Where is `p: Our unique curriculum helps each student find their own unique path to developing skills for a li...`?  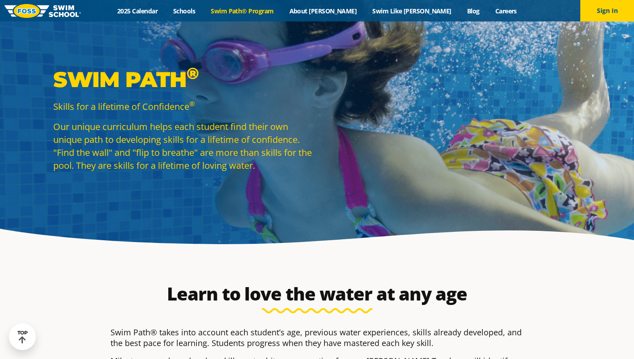 p: Our unique curriculum helps each student find their own unique path to developing skills for a li... is located at coordinates (183, 146).